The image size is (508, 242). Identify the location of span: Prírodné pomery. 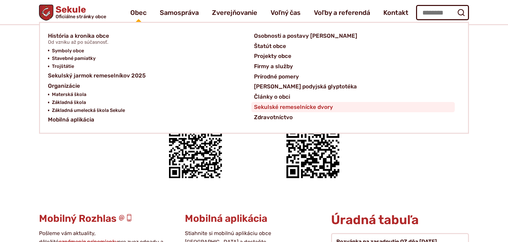
(277, 76).